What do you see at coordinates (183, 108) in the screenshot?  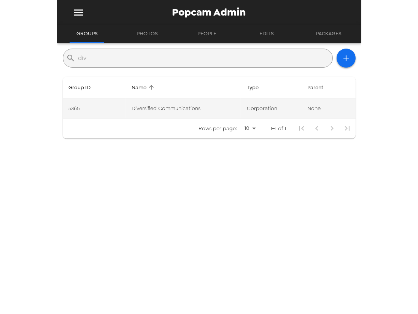 I see `td: Diversified Communications` at bounding box center [183, 108].